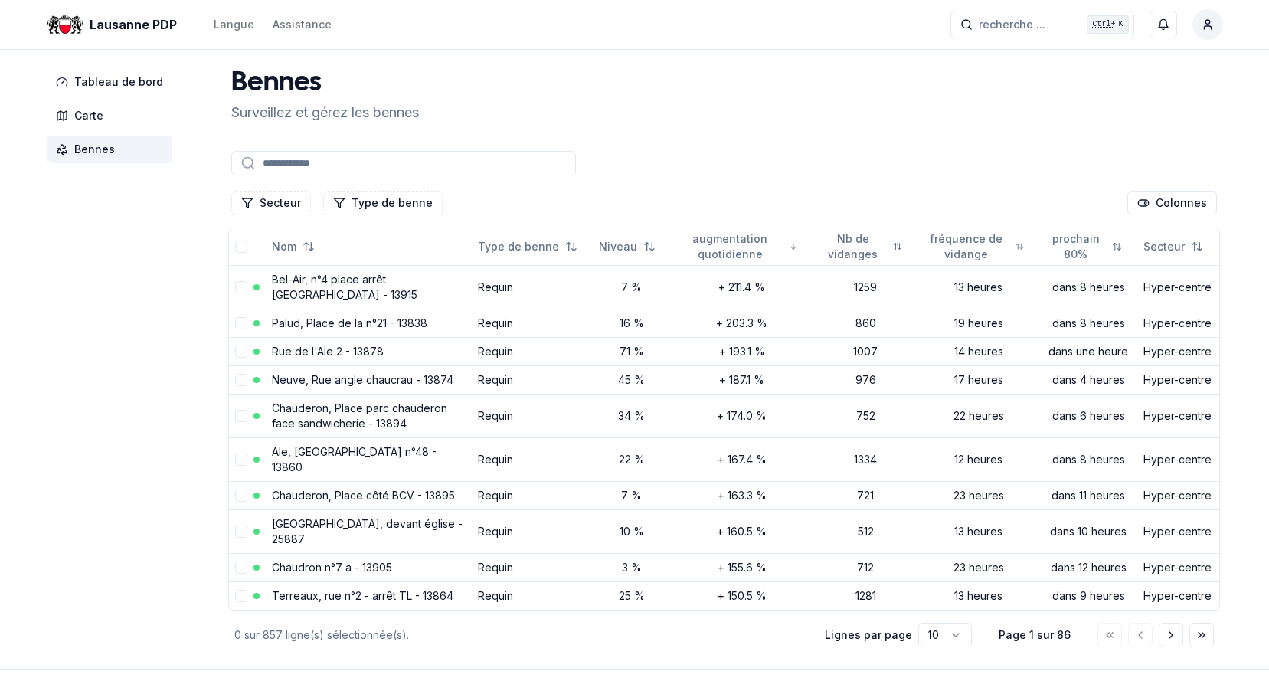 The width and height of the screenshot is (1269, 691). What do you see at coordinates (632, 416) in the screenshot?
I see `div: 34 %` at bounding box center [632, 416].